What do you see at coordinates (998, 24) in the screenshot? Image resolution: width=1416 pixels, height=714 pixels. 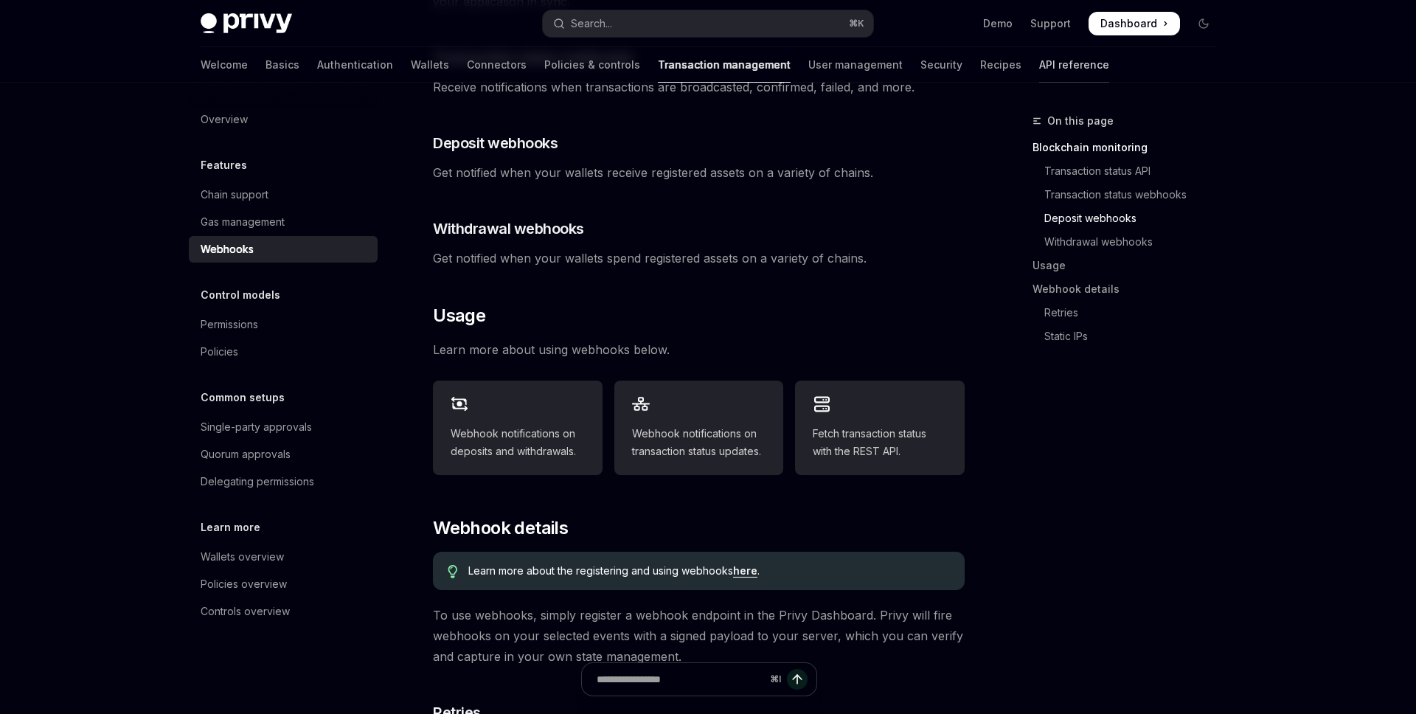 I see `a: Demo` at bounding box center [998, 24].